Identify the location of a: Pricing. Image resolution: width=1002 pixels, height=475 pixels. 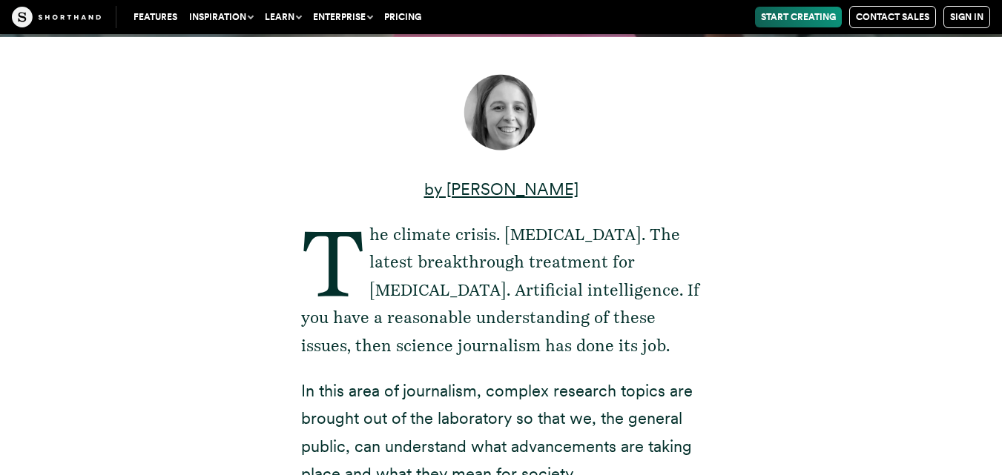
(403, 17).